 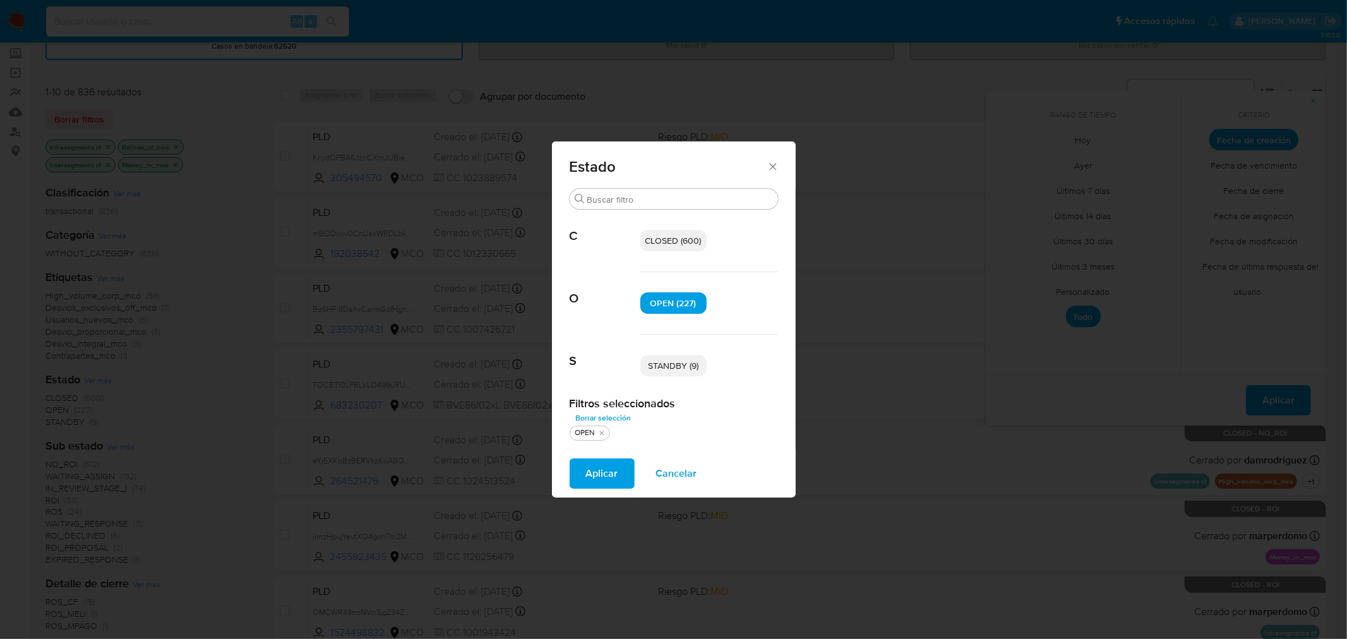 What do you see at coordinates (602, 474) in the screenshot?
I see `button: Aplicar` at bounding box center [602, 474].